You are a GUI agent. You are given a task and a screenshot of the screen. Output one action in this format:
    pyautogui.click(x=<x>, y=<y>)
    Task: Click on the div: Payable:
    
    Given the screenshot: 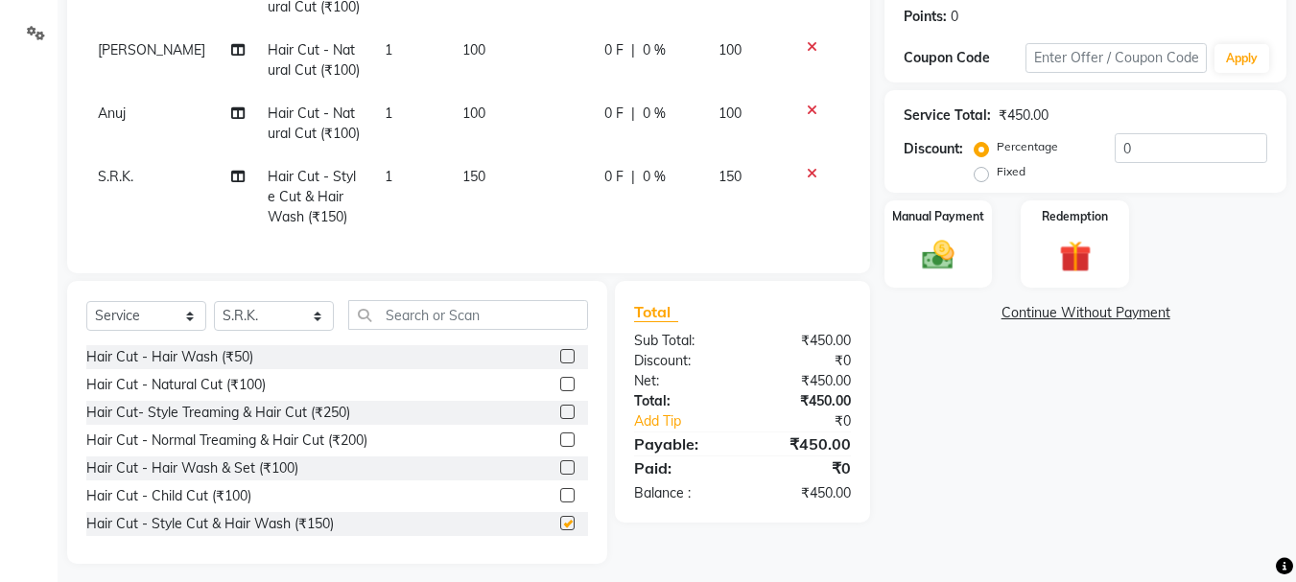 What is the action you would take?
    pyautogui.click(x=681, y=444)
    